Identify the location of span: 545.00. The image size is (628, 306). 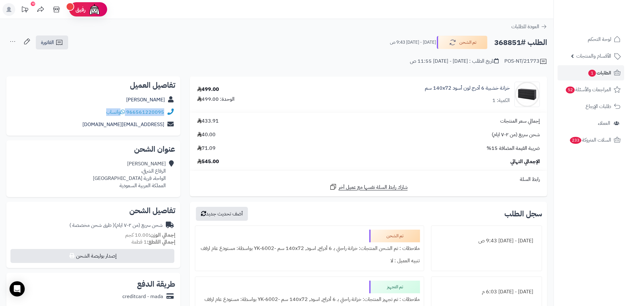
(208, 162).